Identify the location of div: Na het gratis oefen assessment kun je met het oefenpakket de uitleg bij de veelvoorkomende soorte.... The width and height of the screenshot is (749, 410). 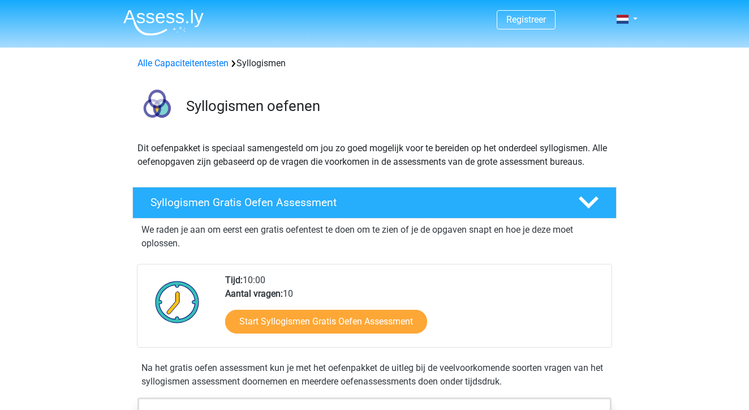
(375, 375).